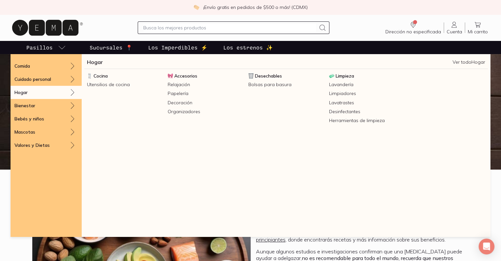 The width and height of the screenshot is (501, 261). I want to click on a: Ver todoHogar, so click(469, 62).